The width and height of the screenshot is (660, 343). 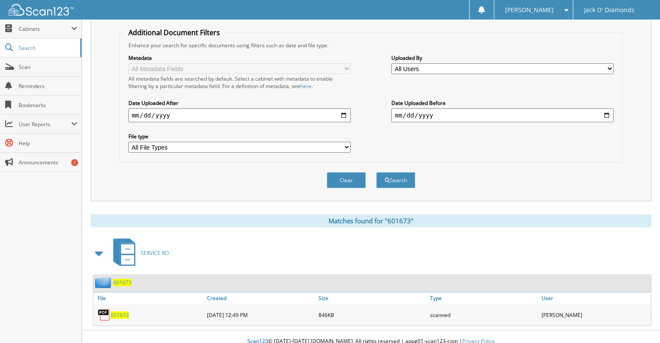 What do you see at coordinates (503, 58) in the screenshot?
I see `label: Uploaded By` at bounding box center [503, 58].